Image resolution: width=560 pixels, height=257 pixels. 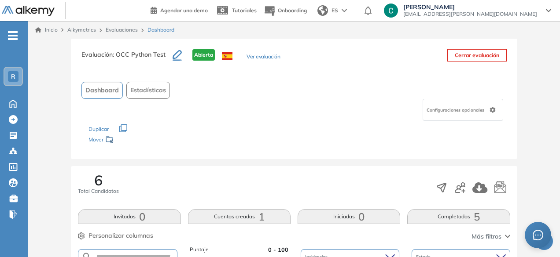 What do you see at coordinates (278, 250) in the screenshot?
I see `span: 0 - 100` at bounding box center [278, 250].